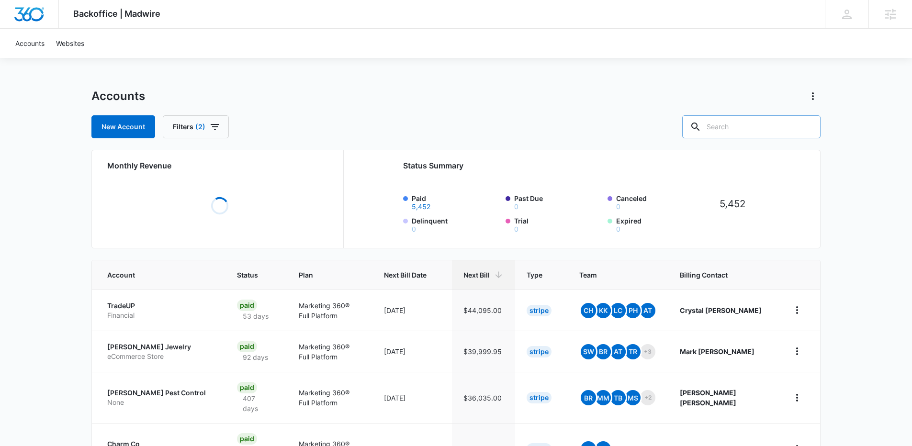 The height and width of the screenshot is (446, 912). What do you see at coordinates (196, 127) in the screenshot?
I see `button: Filters(2)` at bounding box center [196, 127].